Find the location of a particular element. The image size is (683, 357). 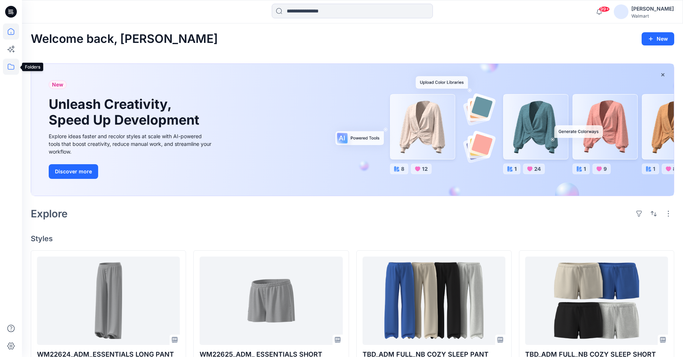

button: Discover more is located at coordinates (73, 171).